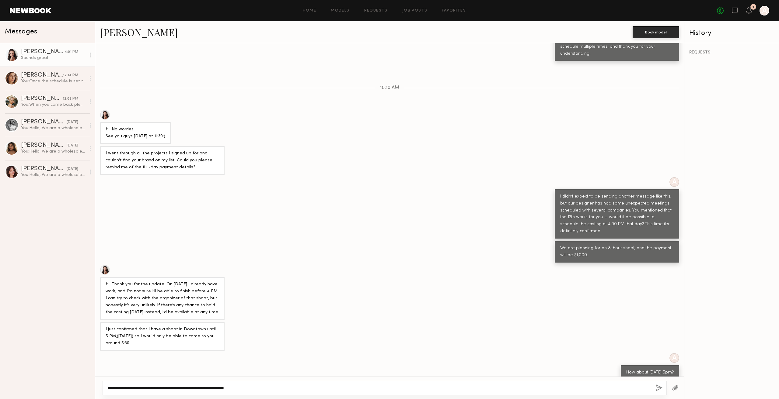  Describe the element at coordinates (617, 252) in the screenshot. I see `div: We are planning for an 8-hour shoot, and the payment will be $1,000.` at that location.